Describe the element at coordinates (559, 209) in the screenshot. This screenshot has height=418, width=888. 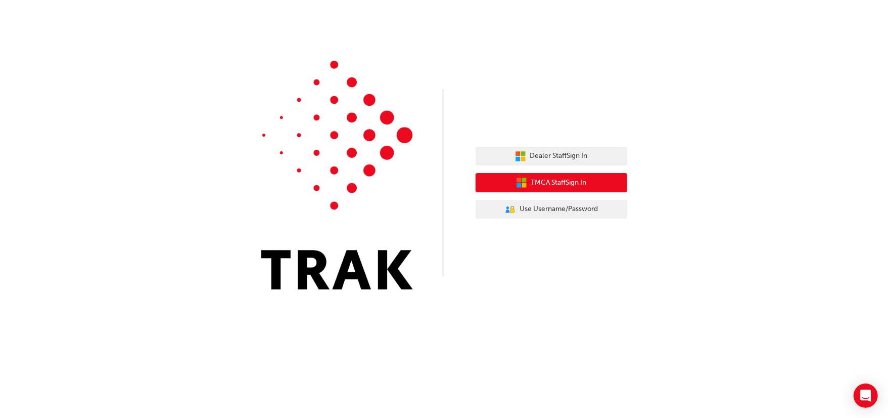
I see `span: Use Username/Password` at that location.